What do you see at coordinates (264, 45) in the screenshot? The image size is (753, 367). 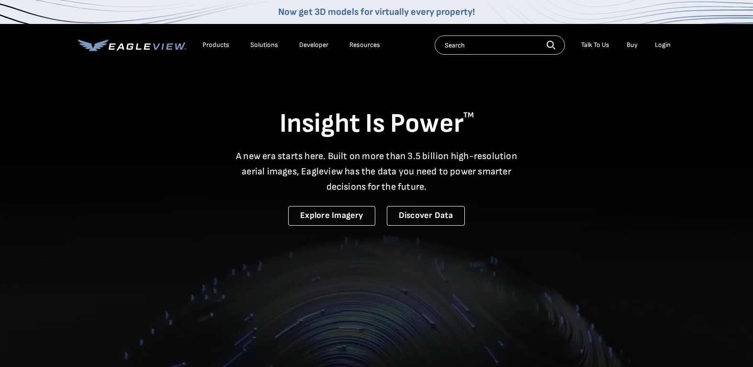 I see `div: Solutions` at bounding box center [264, 45].